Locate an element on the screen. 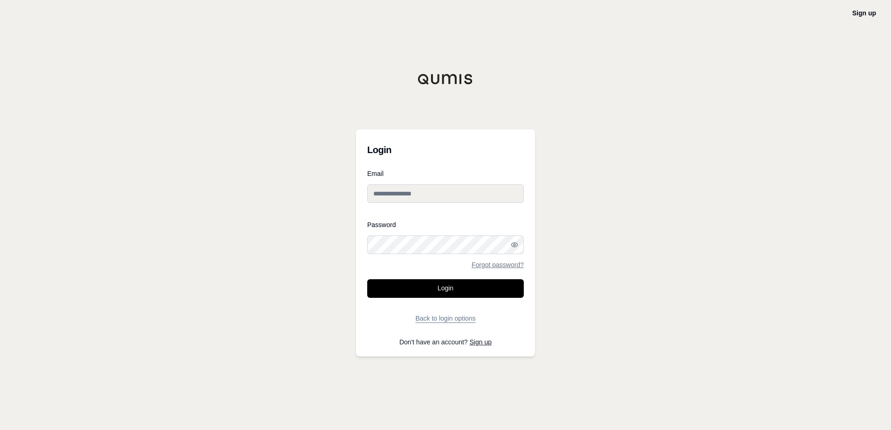 This screenshot has width=891, height=430. p: Don't have an account? is located at coordinates (445, 342).